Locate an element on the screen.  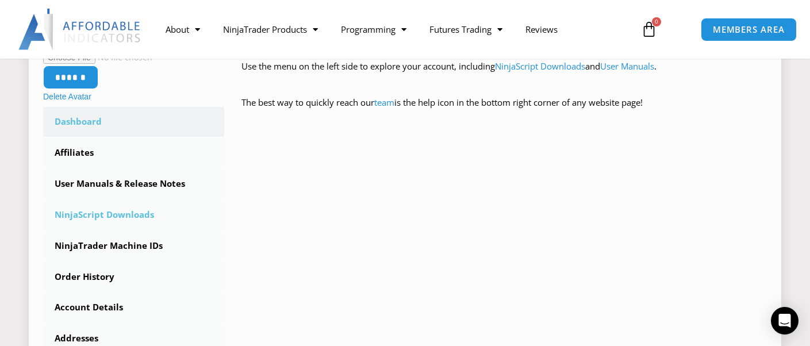
a: 0 is located at coordinates (649, 29).